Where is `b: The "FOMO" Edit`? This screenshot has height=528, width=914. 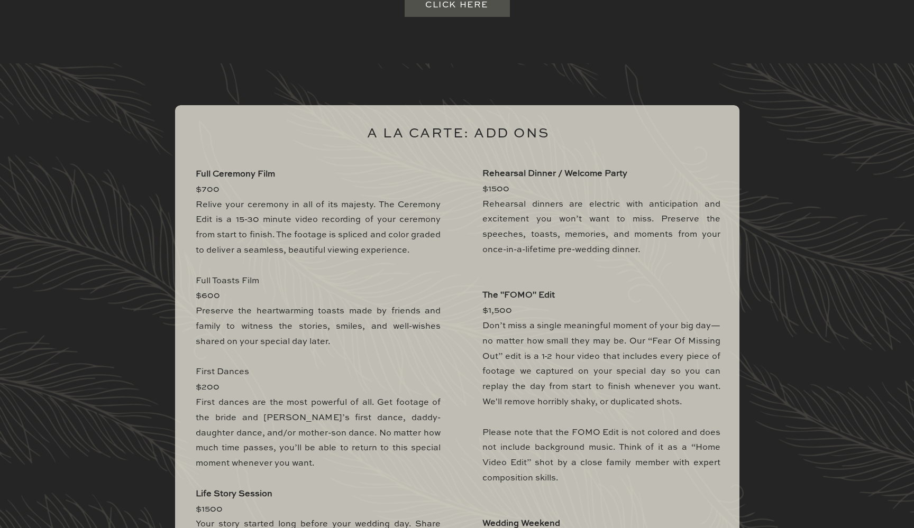
b: The "FOMO" Edit is located at coordinates (518, 296).